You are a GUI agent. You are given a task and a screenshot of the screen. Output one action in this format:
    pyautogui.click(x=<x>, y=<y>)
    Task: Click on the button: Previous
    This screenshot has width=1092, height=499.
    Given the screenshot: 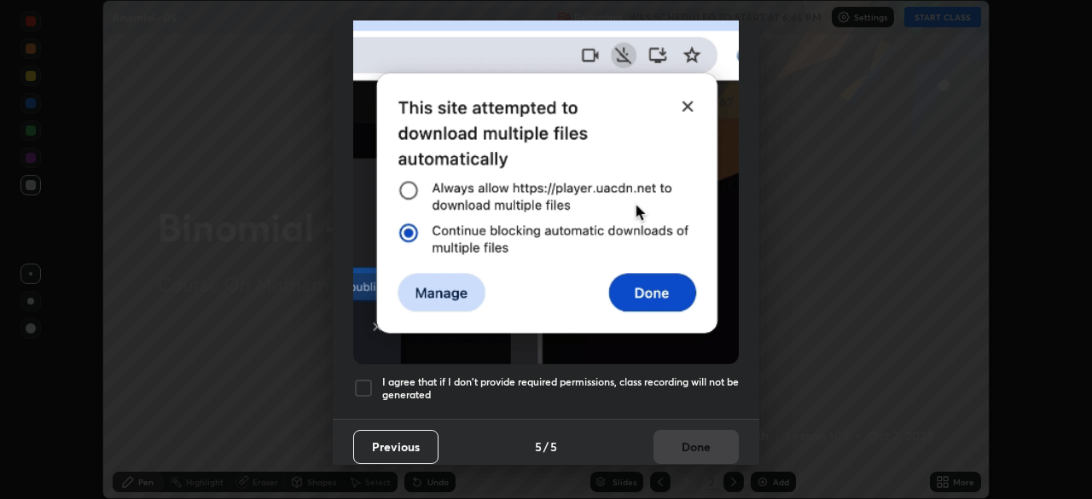 What is the action you would take?
    pyautogui.click(x=396, y=447)
    